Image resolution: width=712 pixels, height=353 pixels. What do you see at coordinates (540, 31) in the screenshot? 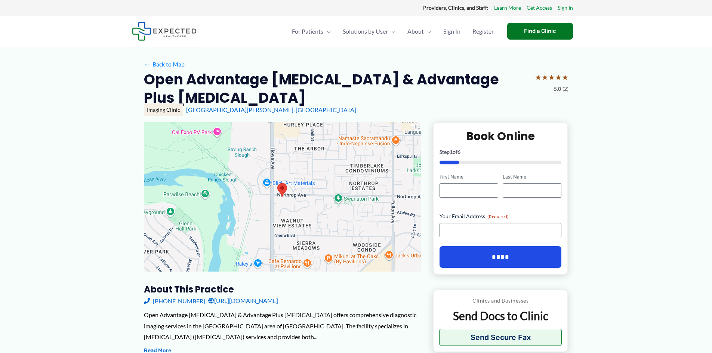
I see `a: Find a Clinic` at bounding box center [540, 31].